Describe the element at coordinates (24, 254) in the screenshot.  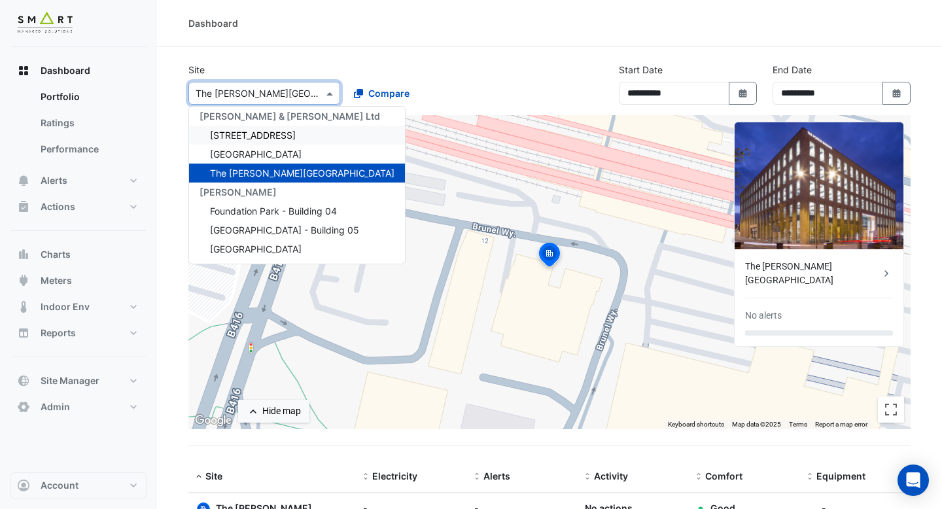
I see `app-icon: Charts` at that location.